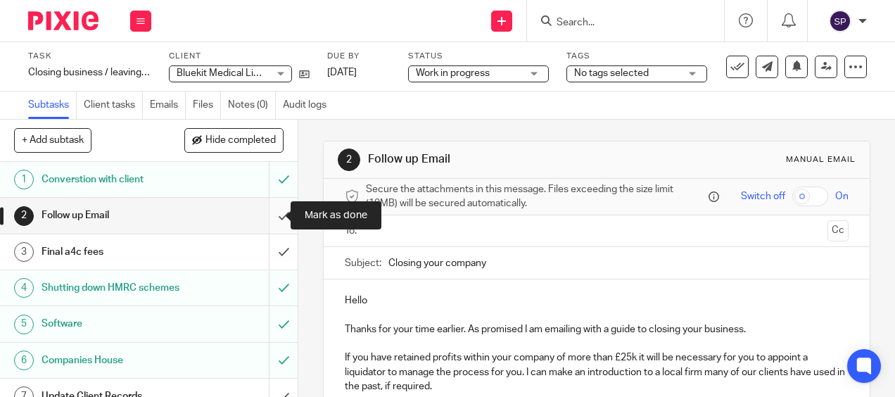  What do you see at coordinates (89, 72) in the screenshot?
I see `div: Closing business / leaving a4c` at bounding box center [89, 72].